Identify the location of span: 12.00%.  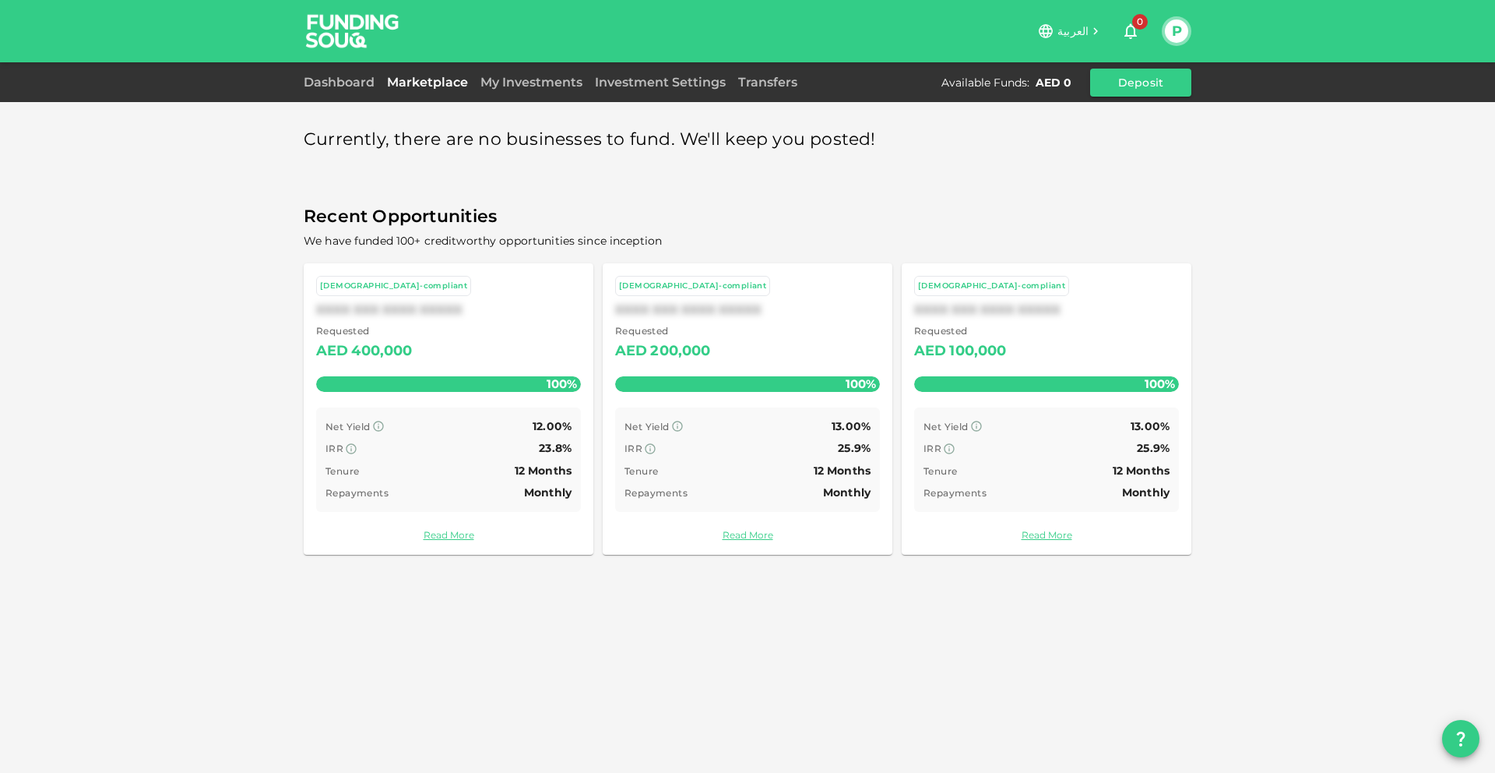
(552, 426).